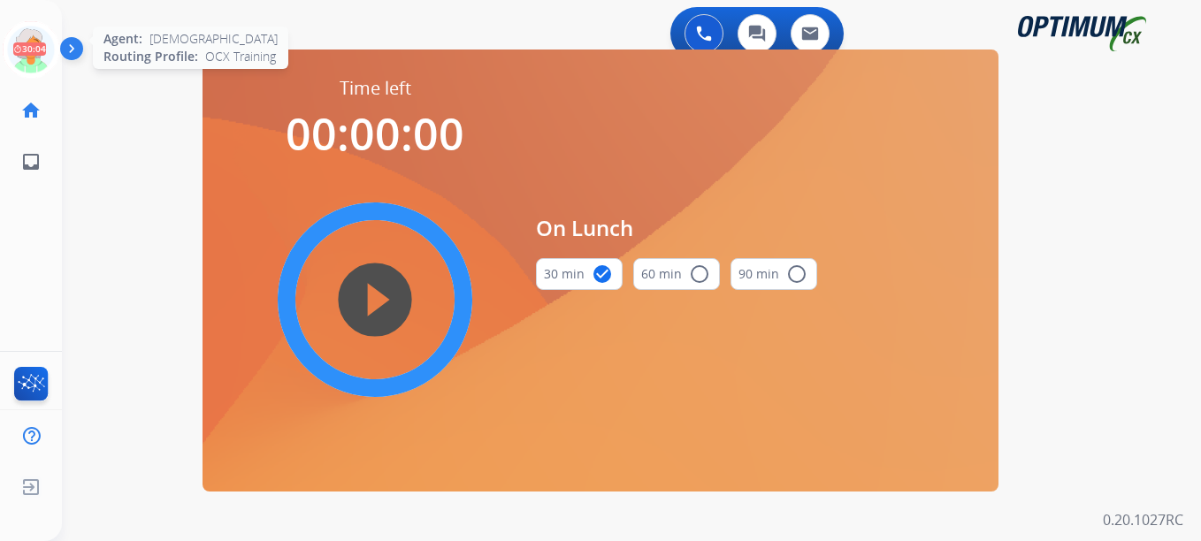 The width and height of the screenshot is (1201, 541). What do you see at coordinates (677, 228) in the screenshot?
I see `span: On Lunch` at bounding box center [677, 228].